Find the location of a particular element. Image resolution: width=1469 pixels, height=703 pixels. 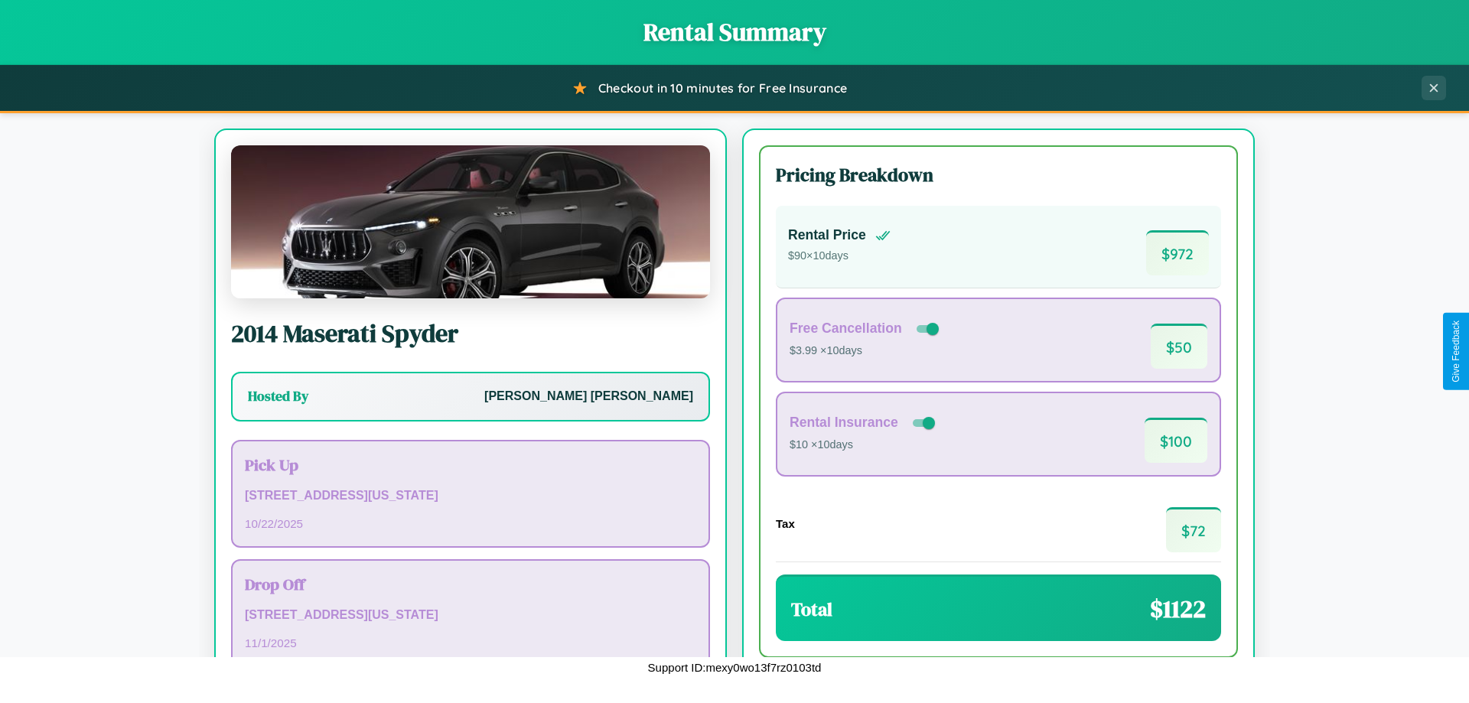

h4: Rental Price is located at coordinates (827, 235).